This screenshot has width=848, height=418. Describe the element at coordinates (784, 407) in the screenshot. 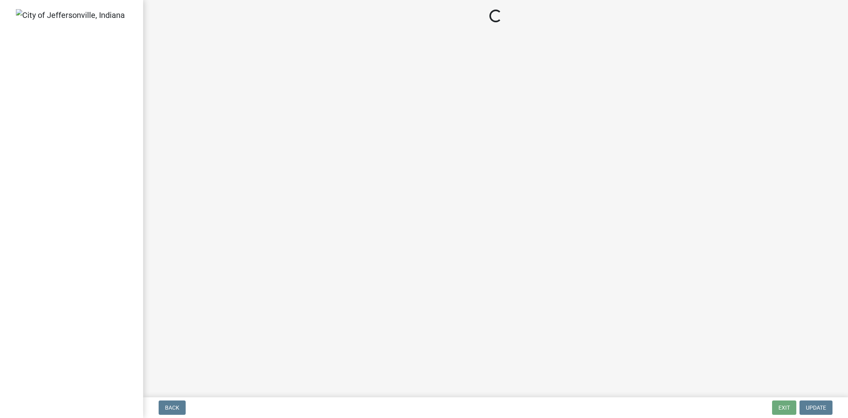

I see `button: Exit` at that location.